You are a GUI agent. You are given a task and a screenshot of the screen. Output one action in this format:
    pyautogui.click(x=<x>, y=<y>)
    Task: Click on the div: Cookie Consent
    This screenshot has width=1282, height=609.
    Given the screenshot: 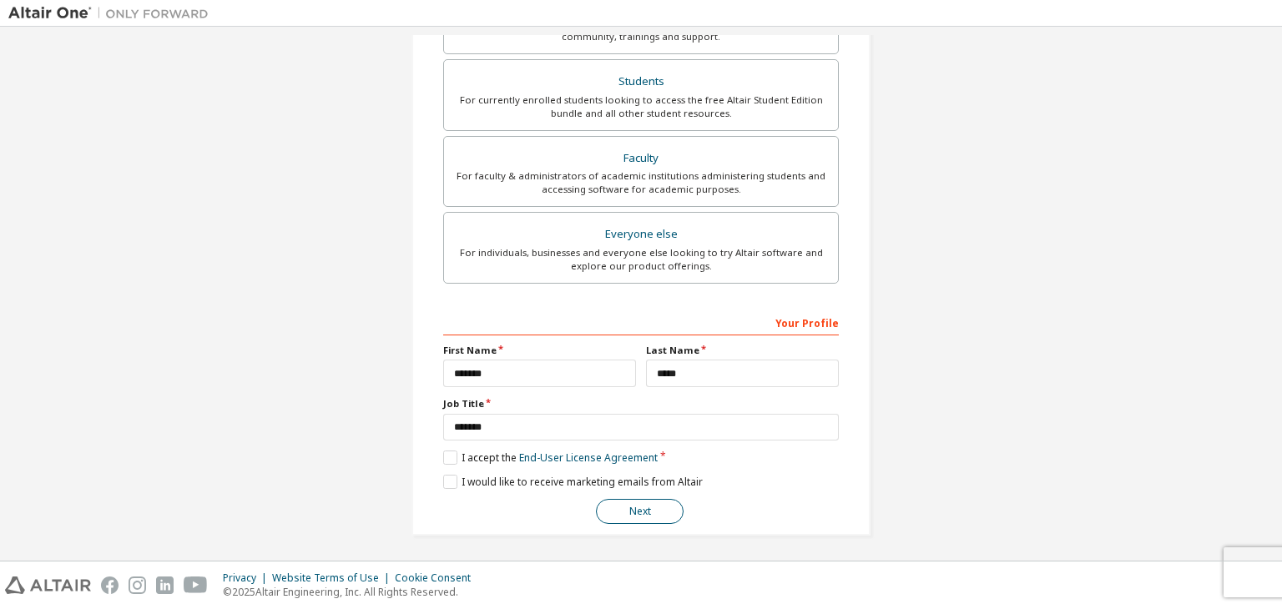 What is the action you would take?
    pyautogui.click(x=437, y=578)
    